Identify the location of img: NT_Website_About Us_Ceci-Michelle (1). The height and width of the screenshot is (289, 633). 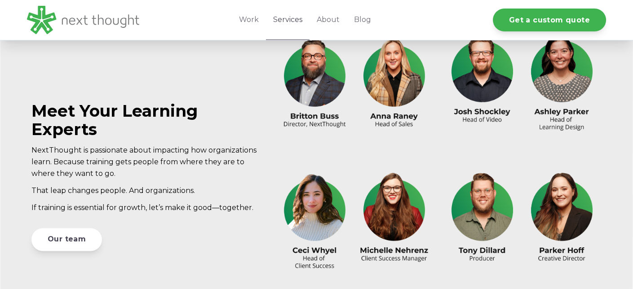
(354, 221).